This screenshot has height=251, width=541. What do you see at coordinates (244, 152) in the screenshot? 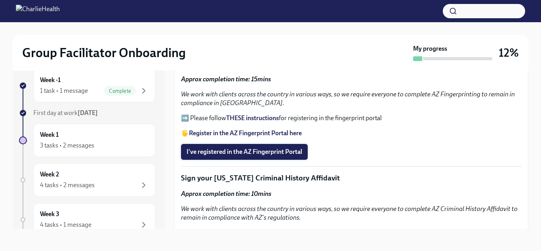
I see `span: I've registered in the AZ Fingerprint Portal` at bounding box center [244, 152].